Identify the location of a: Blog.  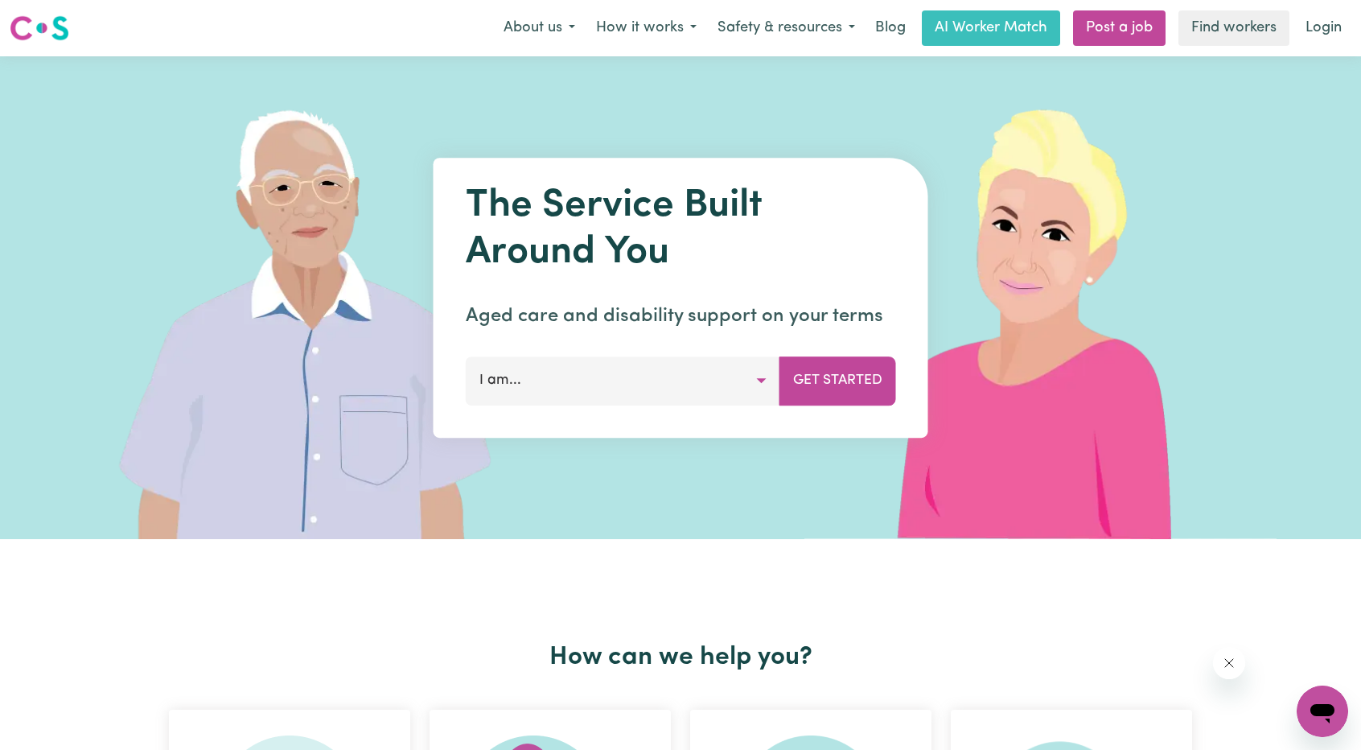
(891, 28).